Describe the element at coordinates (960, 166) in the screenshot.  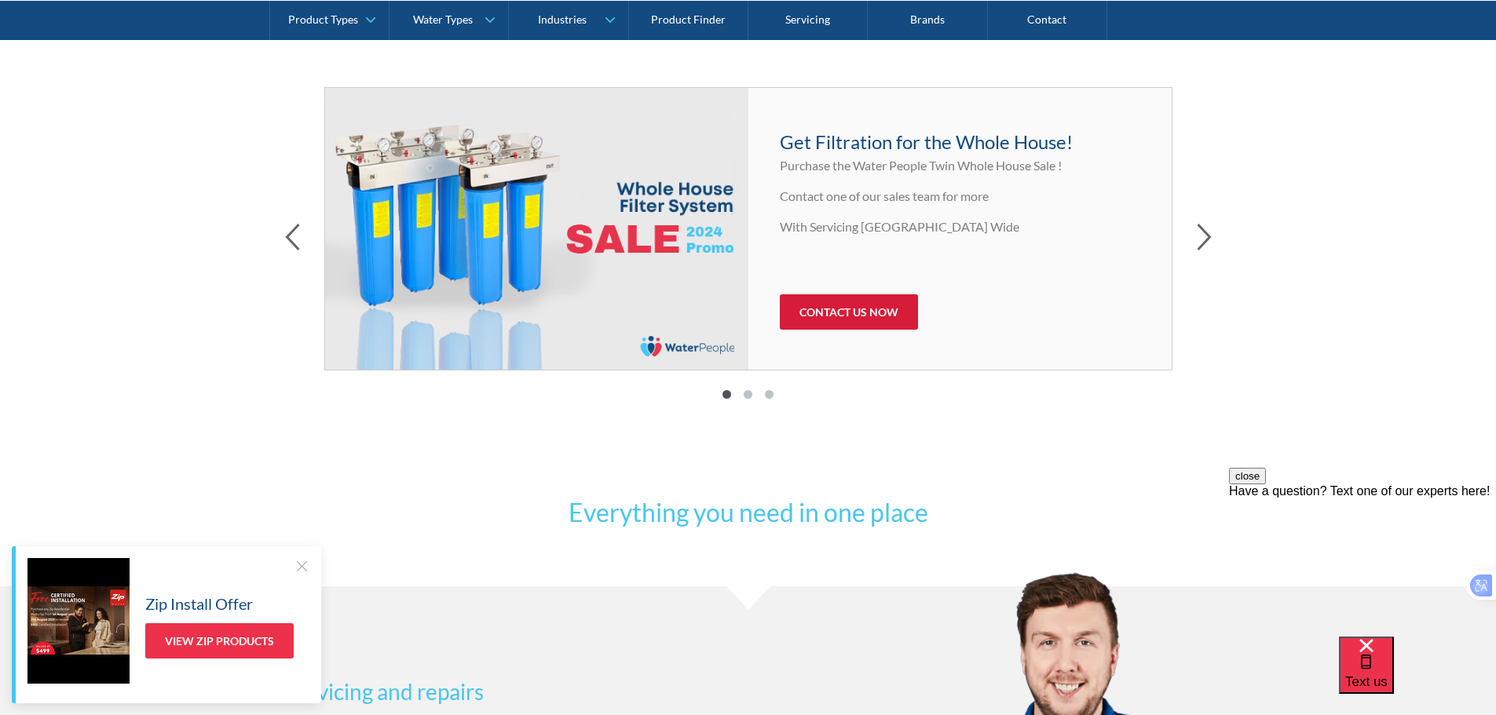
I see `p: Purchase the Water People Twin Whole House Sale !` at that location.